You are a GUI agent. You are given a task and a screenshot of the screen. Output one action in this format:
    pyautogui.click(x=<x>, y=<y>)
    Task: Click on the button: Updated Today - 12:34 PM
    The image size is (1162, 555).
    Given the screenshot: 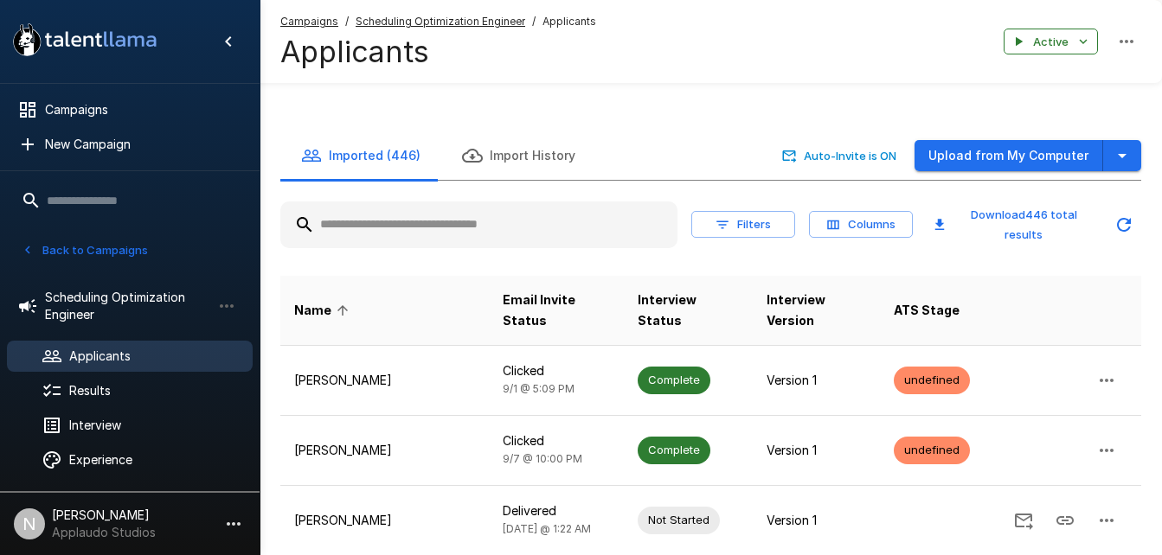 What is the action you would take?
    pyautogui.click(x=1124, y=225)
    